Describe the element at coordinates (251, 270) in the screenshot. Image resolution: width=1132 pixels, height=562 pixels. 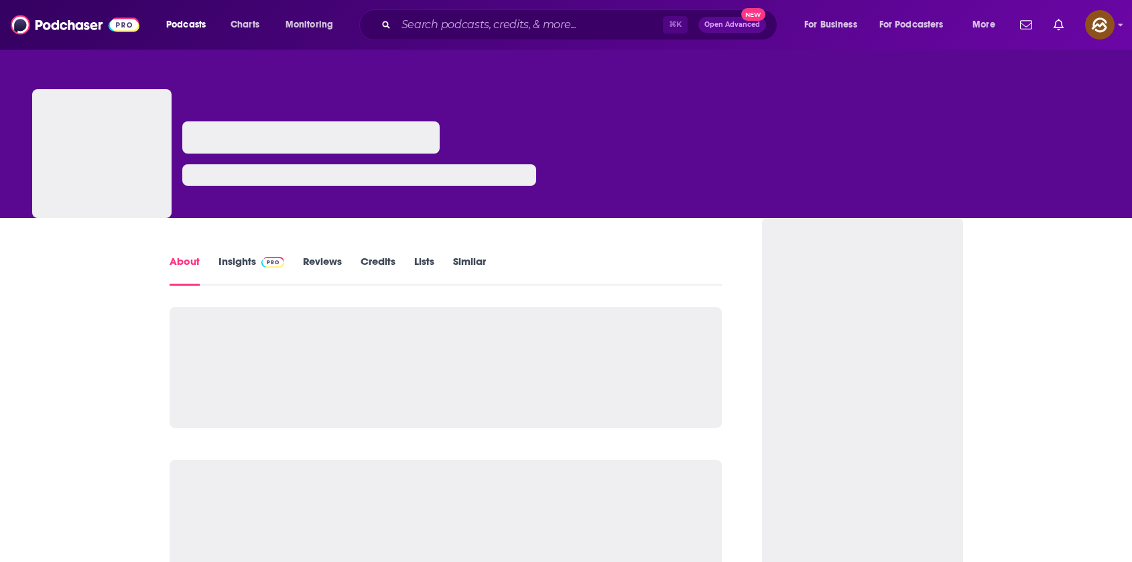
I see `a: InsightsPodchaser Pro` at that location.